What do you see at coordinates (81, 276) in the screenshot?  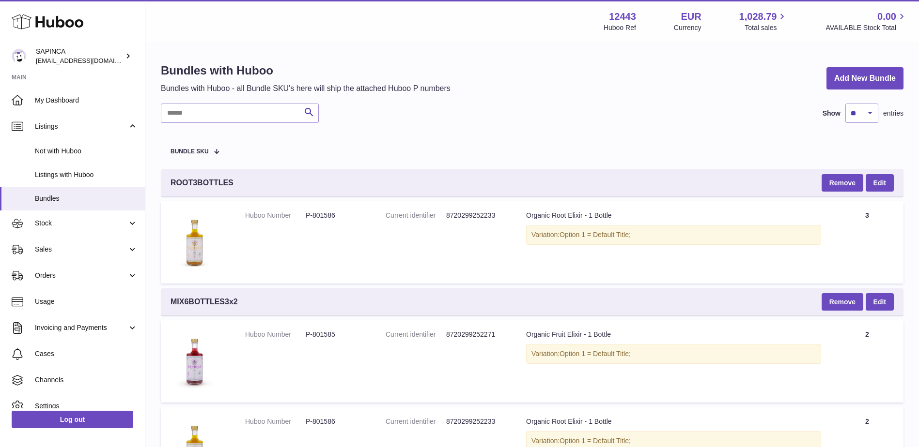 I see `span: Orders` at bounding box center [81, 276].